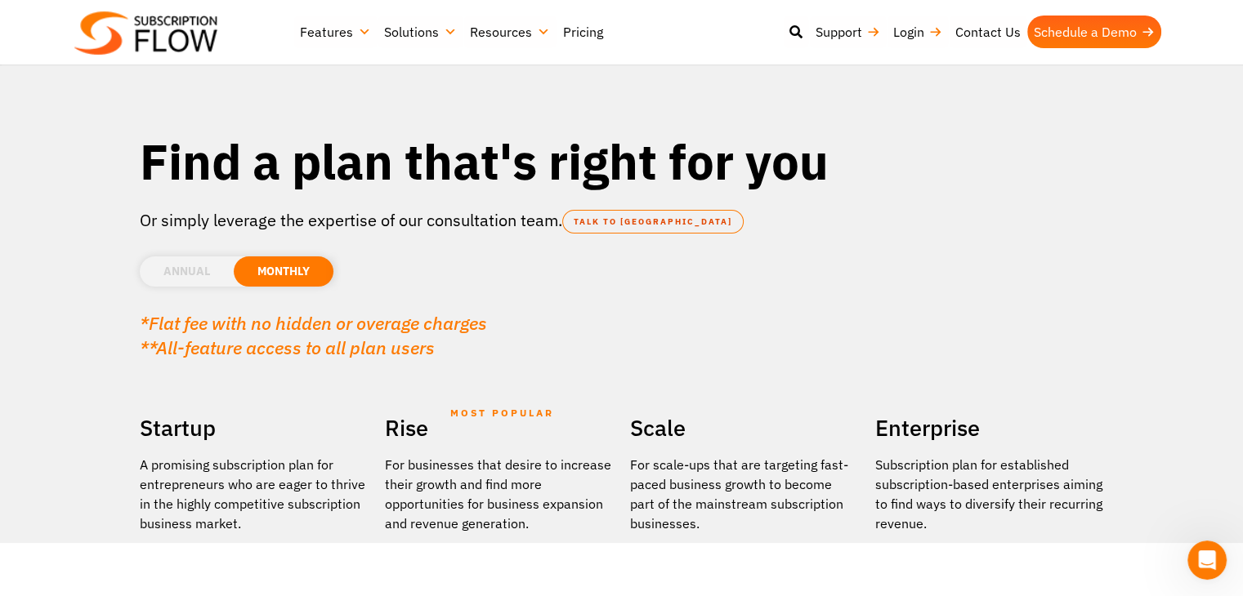 This screenshot has height=596, width=1243. What do you see at coordinates (186, 271) in the screenshot?
I see `li: ANNUAL` at bounding box center [186, 271].